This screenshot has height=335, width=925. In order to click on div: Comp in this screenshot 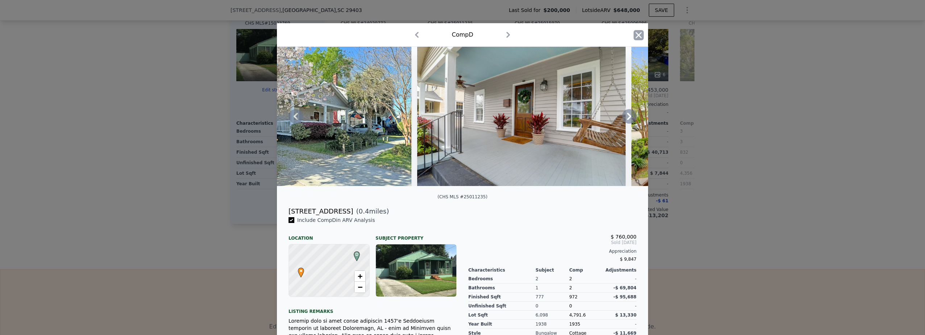, I will do `click(586, 270)`.